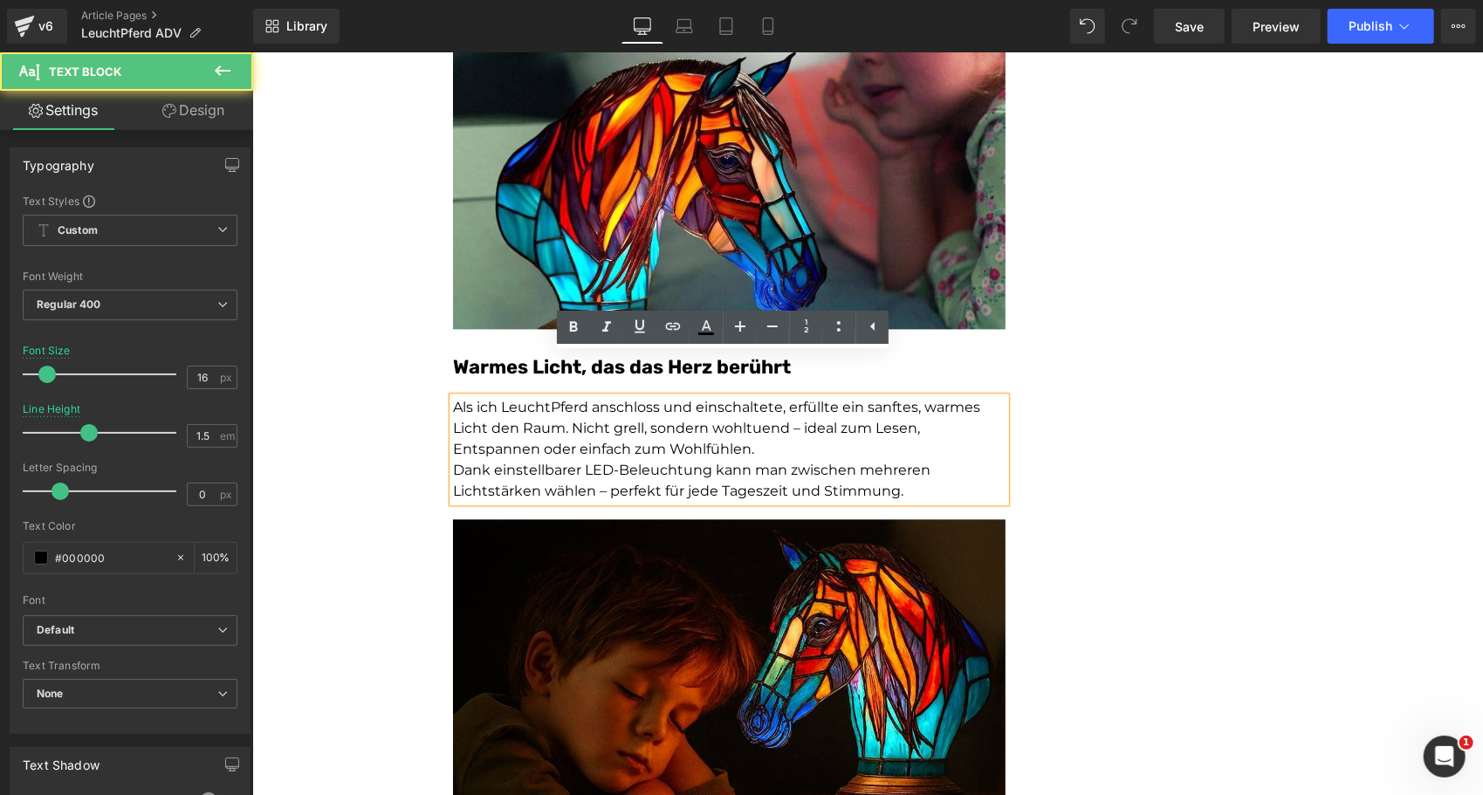 The image size is (1483, 795). What do you see at coordinates (477, 429) in the screenshot?
I see `p: Dank einstellbarer LED-Beleuchtung kann man zwischen mehreren Lichtstärken wählen – perfekt für j...` at bounding box center [477, 429].